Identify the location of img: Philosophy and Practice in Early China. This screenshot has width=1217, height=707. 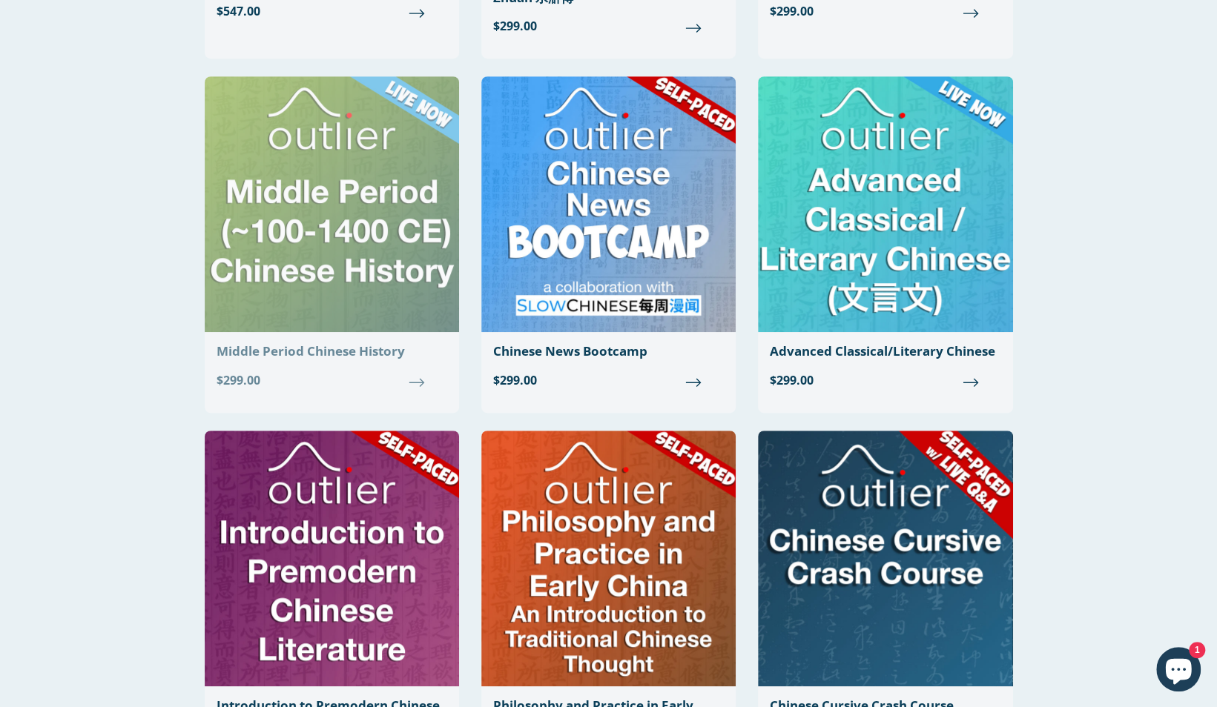
(608, 558).